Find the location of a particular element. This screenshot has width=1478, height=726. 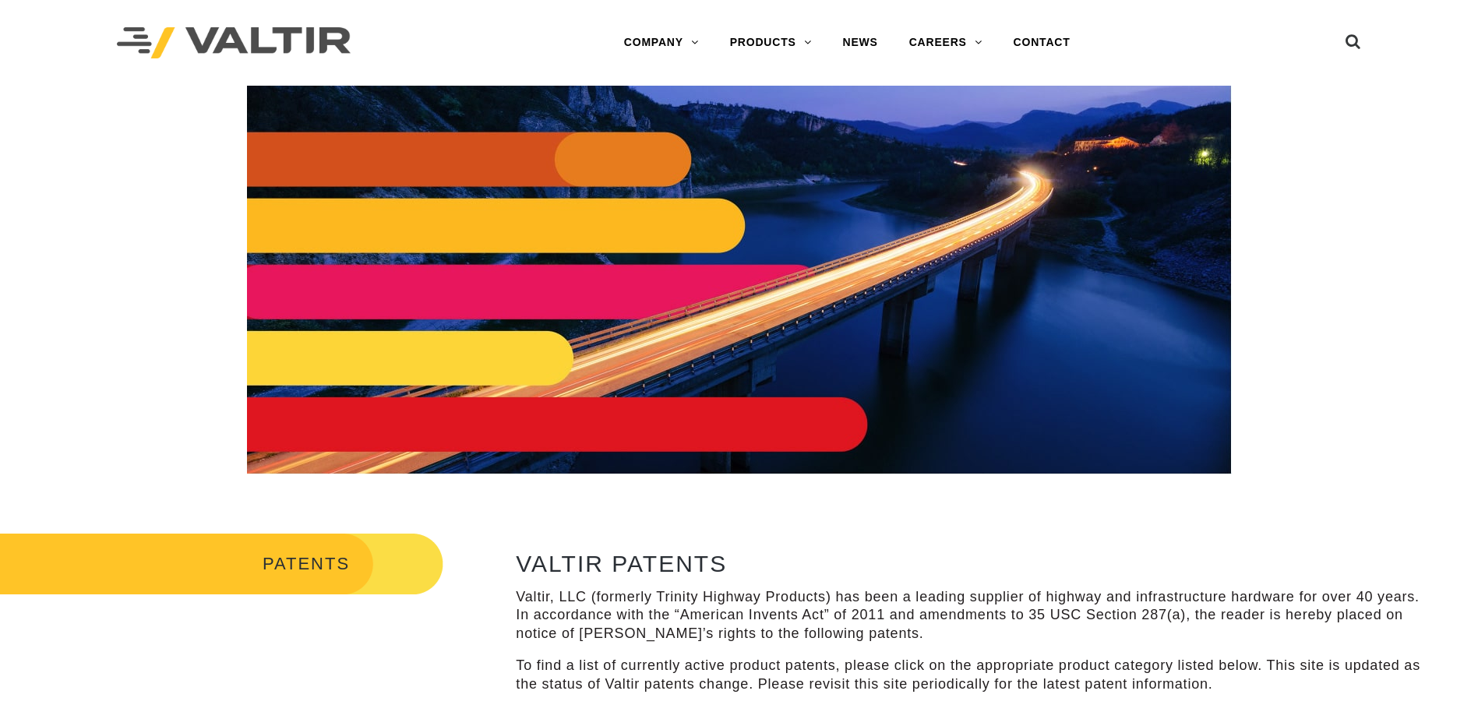

a: CAREERS is located at coordinates (946, 43).